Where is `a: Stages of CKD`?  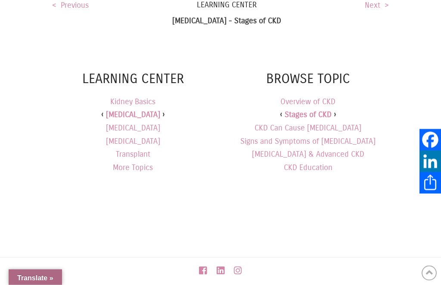 a: Stages of CKD is located at coordinates (308, 115).